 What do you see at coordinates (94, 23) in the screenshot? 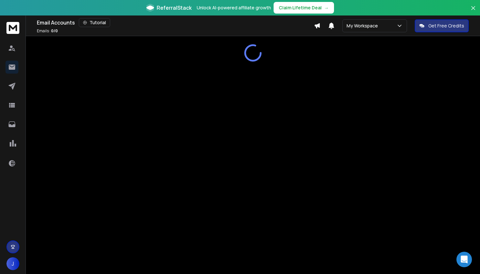
I see `button: Tutorial` at bounding box center [94, 23].